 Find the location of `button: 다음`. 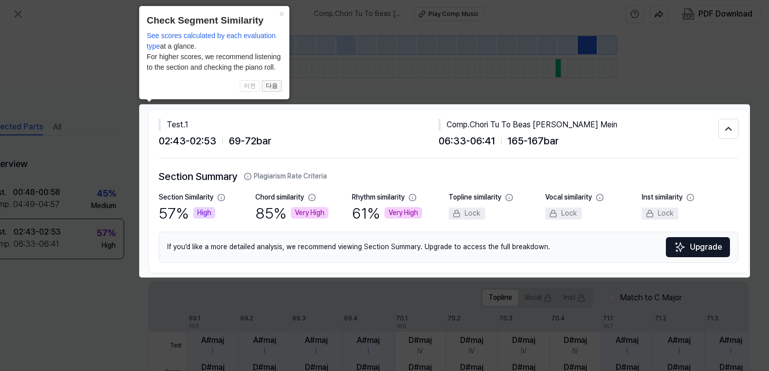

button: 다음 is located at coordinates (272, 86).